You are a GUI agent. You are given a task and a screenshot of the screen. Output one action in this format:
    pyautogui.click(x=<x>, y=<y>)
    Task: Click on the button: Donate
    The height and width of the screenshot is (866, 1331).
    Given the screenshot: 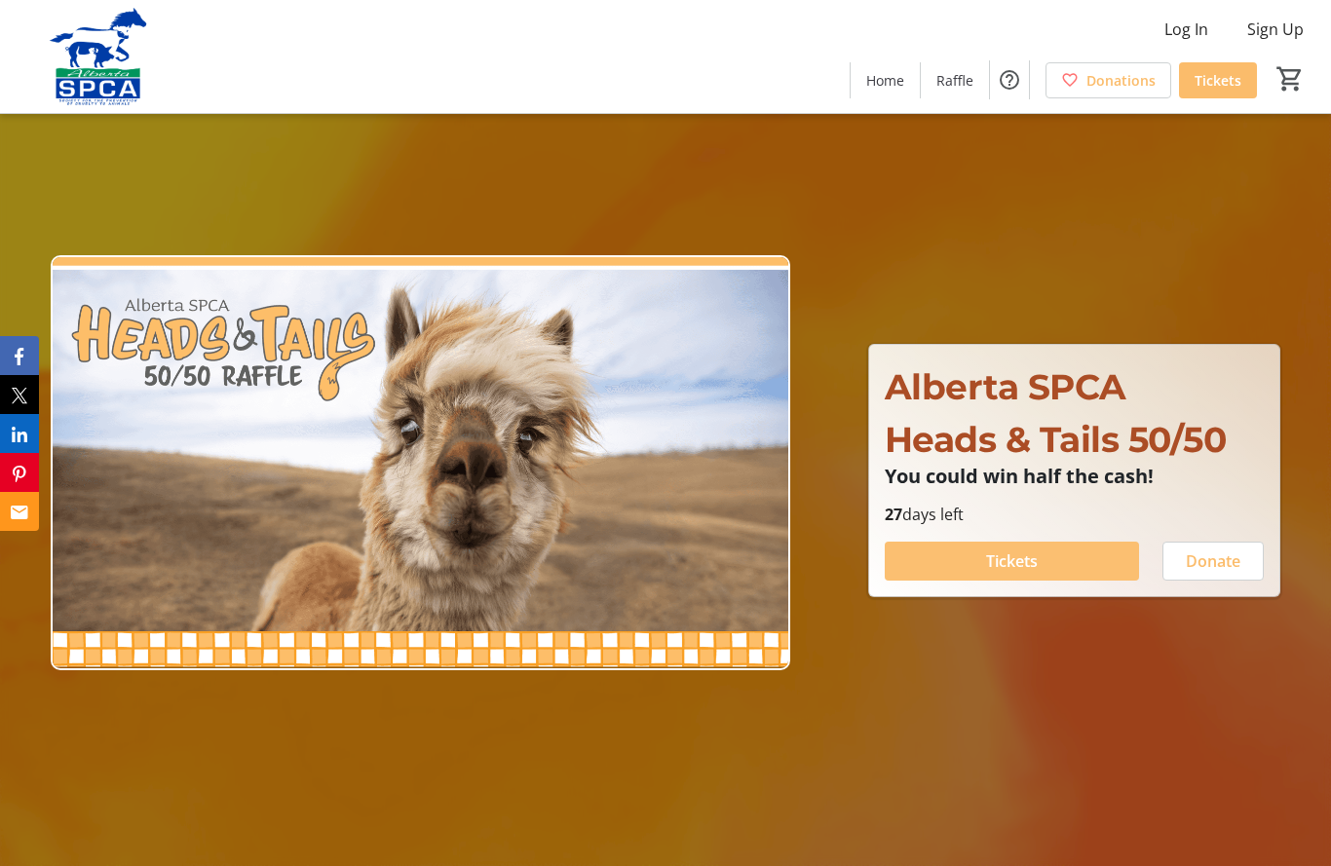 What is the action you would take?
    pyautogui.click(x=1213, y=561)
    